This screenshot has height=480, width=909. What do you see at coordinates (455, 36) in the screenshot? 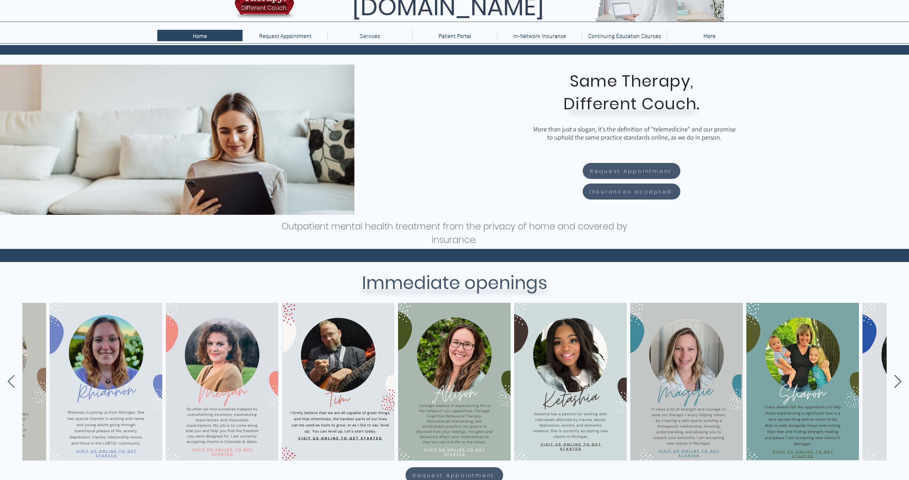
I see `a: Patient Portal` at bounding box center [455, 36].